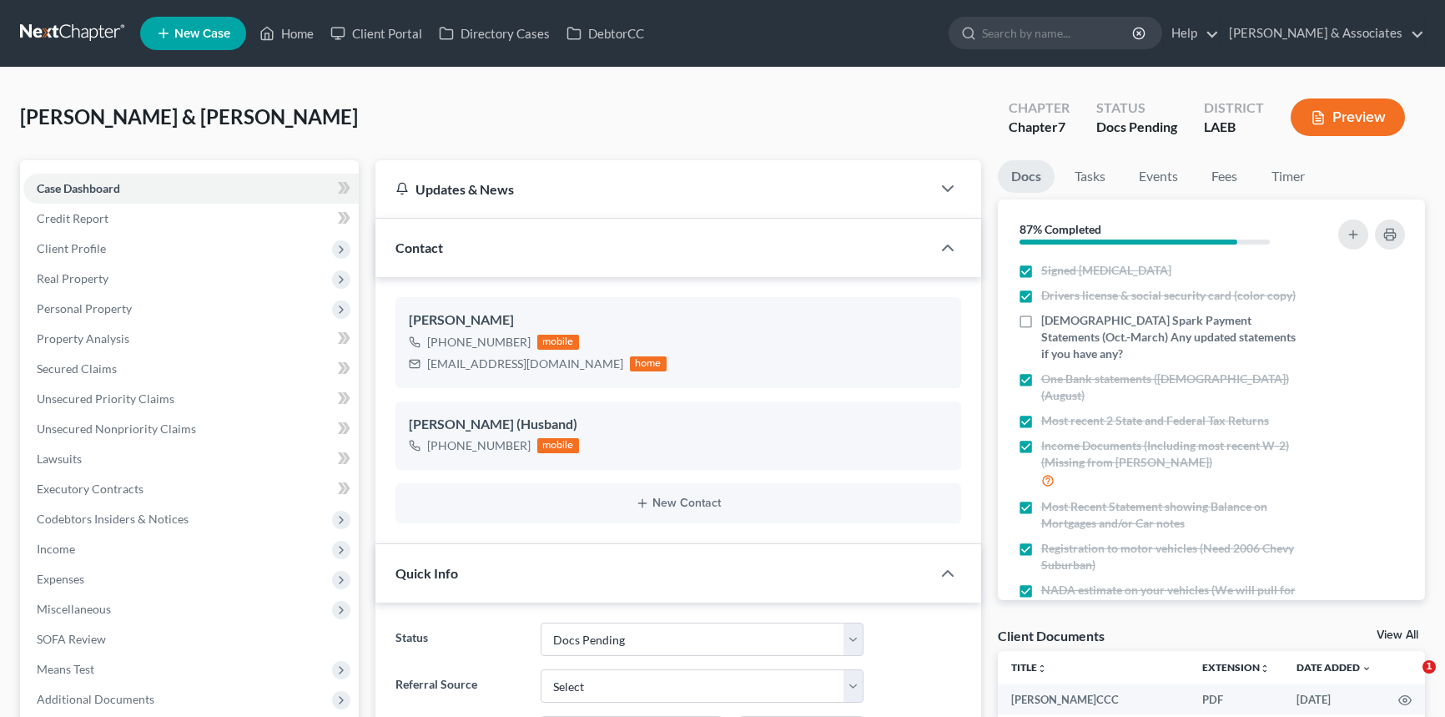 This screenshot has width=1445, height=717. What do you see at coordinates (1236, 699) in the screenshot?
I see `td: PDF` at bounding box center [1236, 699].